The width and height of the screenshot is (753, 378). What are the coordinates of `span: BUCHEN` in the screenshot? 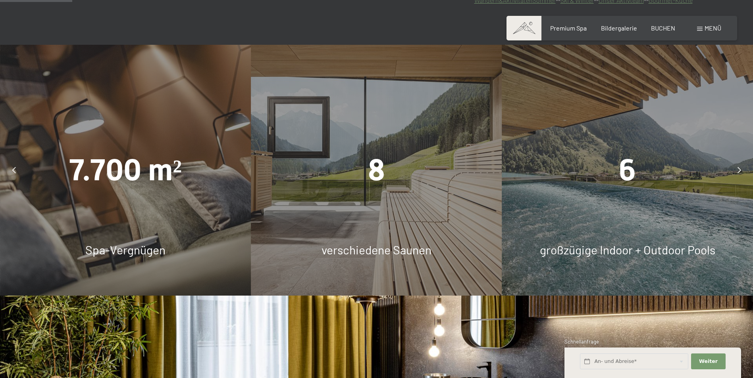 It's located at (663, 28).